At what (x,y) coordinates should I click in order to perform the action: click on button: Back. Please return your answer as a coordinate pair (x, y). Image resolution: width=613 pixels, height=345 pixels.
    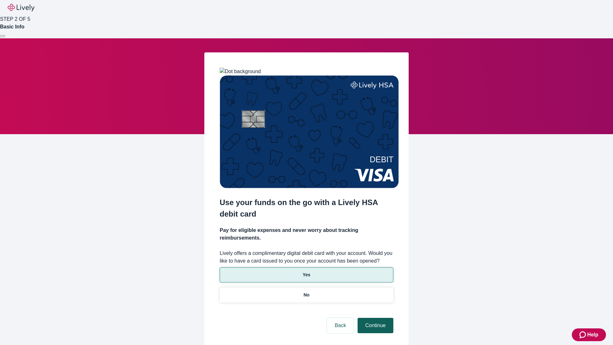
    Looking at the image, I should click on (340, 325).